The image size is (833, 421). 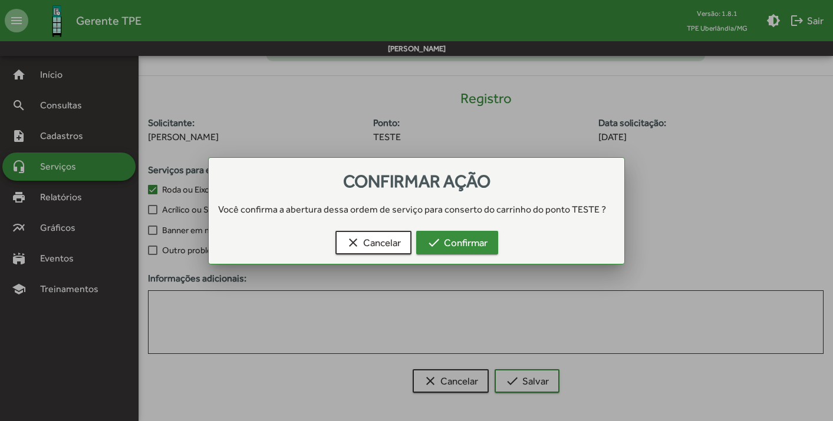 I want to click on mat-icon: clear, so click(x=353, y=243).